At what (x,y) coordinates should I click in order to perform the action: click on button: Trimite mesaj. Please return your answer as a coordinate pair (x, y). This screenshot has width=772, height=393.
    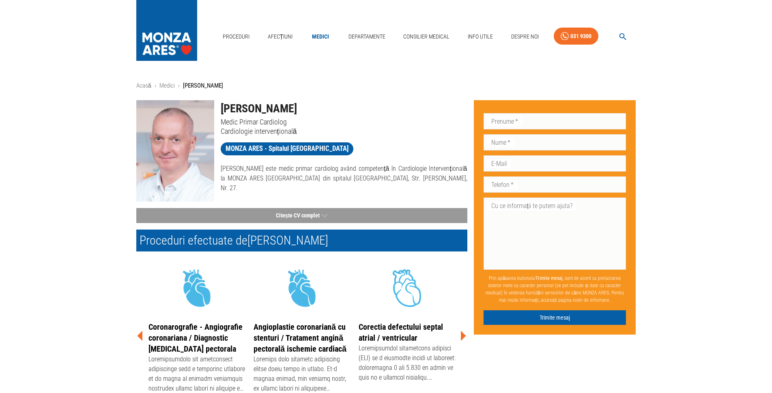
    Looking at the image, I should click on (555, 318).